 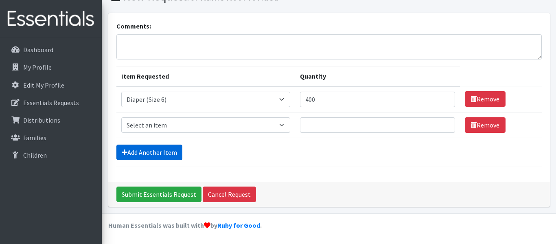 What do you see at coordinates (37, 67) in the screenshot?
I see `p: My Profile` at bounding box center [37, 67].